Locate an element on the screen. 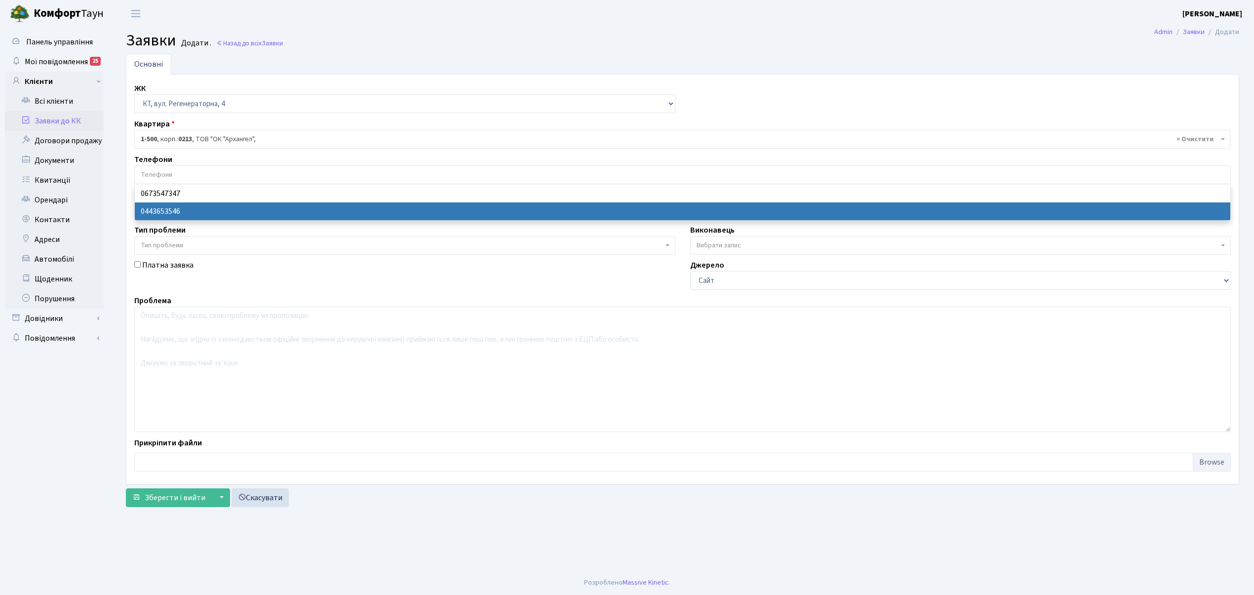 The image size is (1254, 595). a: Заявки is located at coordinates (1194, 32).